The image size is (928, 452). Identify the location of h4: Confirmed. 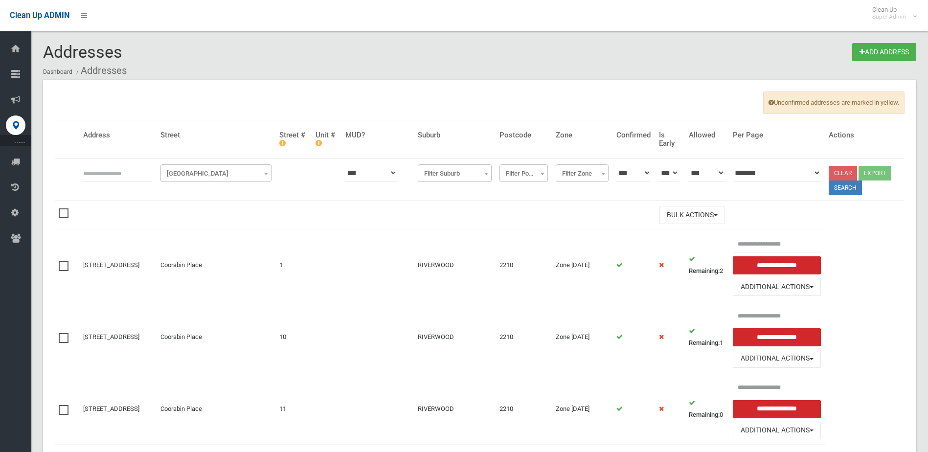
(634, 135).